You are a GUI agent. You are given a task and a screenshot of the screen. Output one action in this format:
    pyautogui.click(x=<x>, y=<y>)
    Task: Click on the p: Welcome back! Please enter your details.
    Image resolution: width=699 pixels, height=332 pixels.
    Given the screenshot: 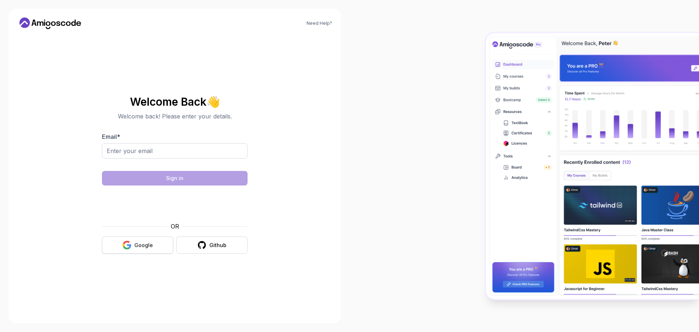 What is the action you would take?
    pyautogui.click(x=175, y=116)
    